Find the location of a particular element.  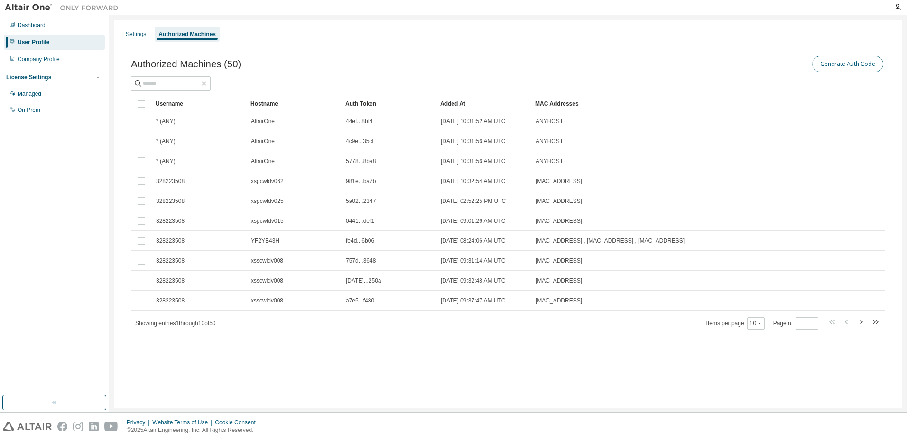

span: Showing entries 1 through 10 of 50 is located at coordinates (176, 324).